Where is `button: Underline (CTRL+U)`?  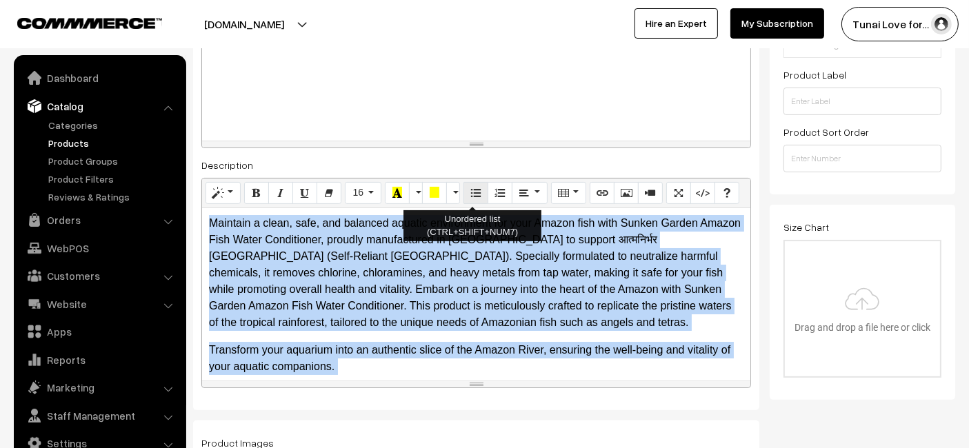
button: Underline (CTRL+U) is located at coordinates (305, 193).